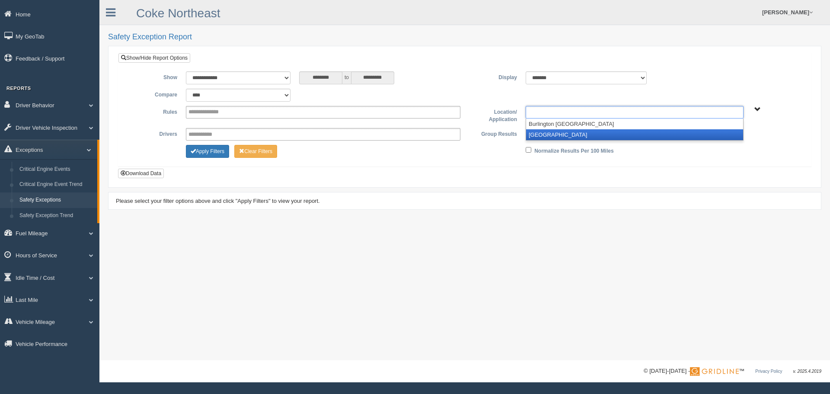 The height and width of the screenshot is (394, 830). I want to click on label: Rules, so click(153, 111).